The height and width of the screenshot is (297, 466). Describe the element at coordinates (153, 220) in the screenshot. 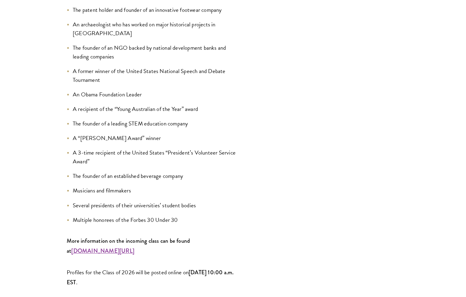

I see `li: Multiple honorees of the Forbes 30 Under 30` at that location.